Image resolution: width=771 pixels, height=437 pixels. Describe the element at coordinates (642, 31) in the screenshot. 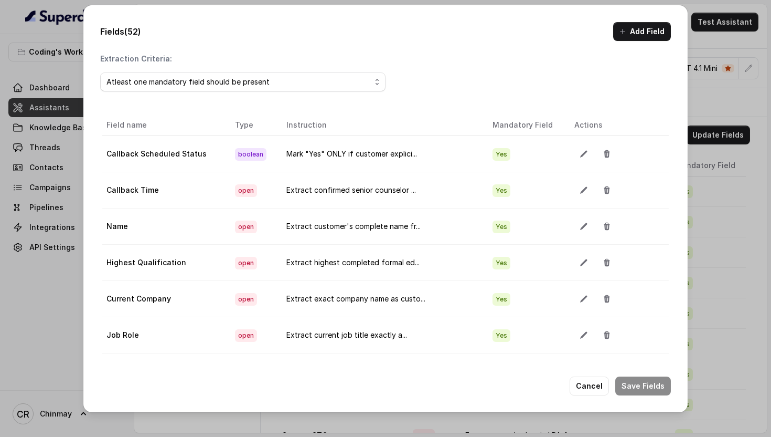

I see `button: Add Field` at that location.